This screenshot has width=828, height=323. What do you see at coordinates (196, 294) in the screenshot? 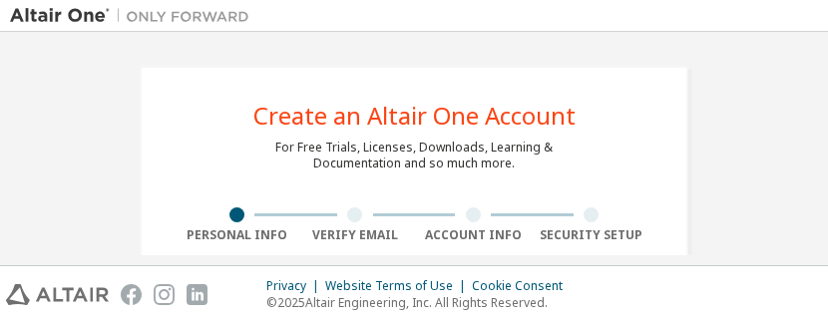
I see `img: linkedin.svg` at bounding box center [196, 294].